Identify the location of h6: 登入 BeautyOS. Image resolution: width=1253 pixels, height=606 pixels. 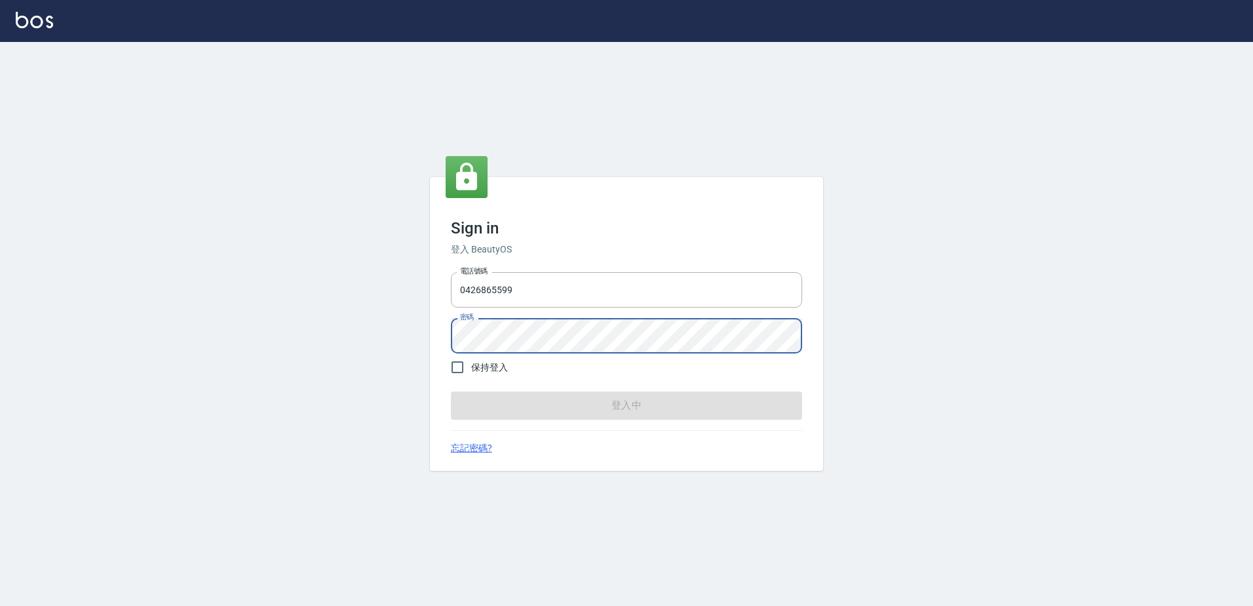
(627, 249).